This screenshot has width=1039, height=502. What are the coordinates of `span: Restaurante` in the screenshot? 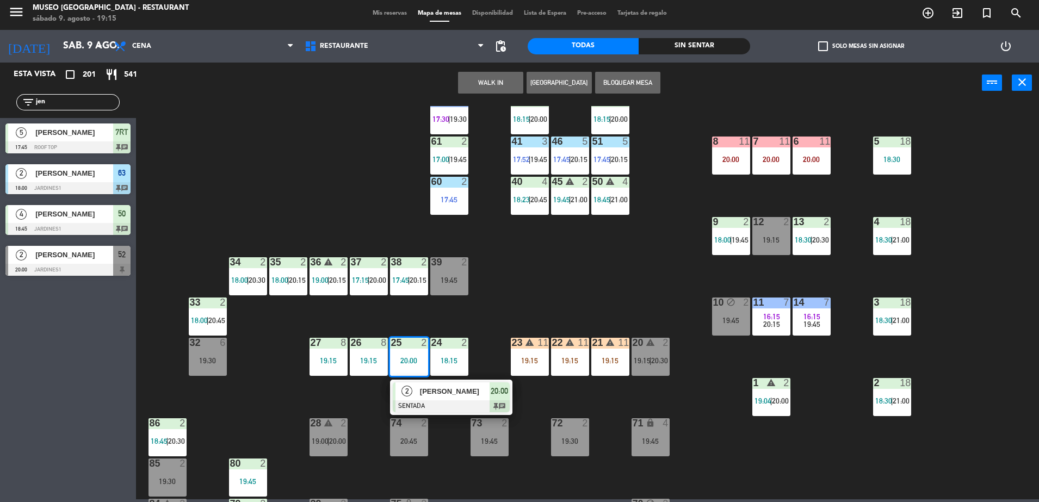 It's located at (344, 46).